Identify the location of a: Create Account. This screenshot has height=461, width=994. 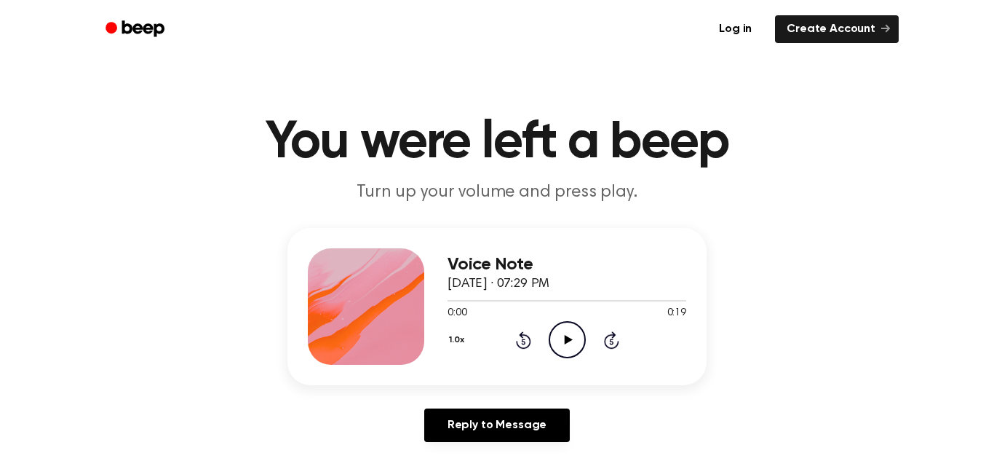
(837, 29).